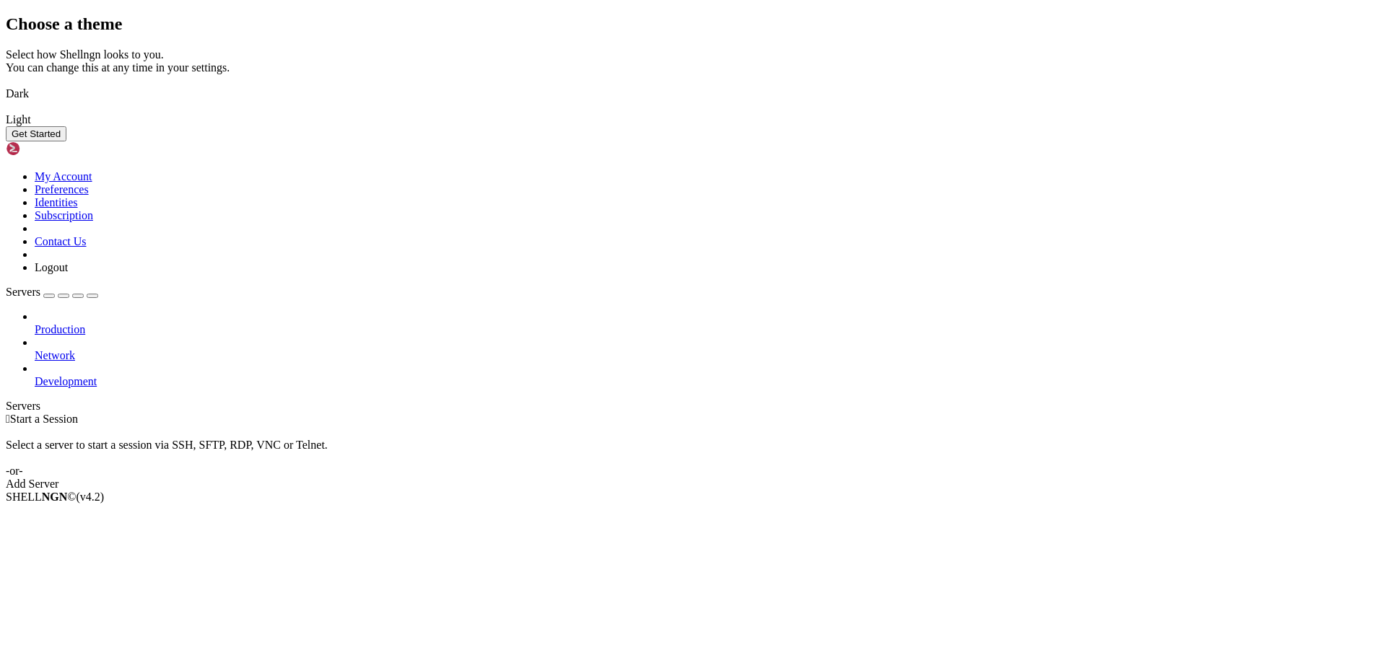  What do you see at coordinates (52, 292) in the screenshot?
I see `a: Servers` at bounding box center [52, 292].